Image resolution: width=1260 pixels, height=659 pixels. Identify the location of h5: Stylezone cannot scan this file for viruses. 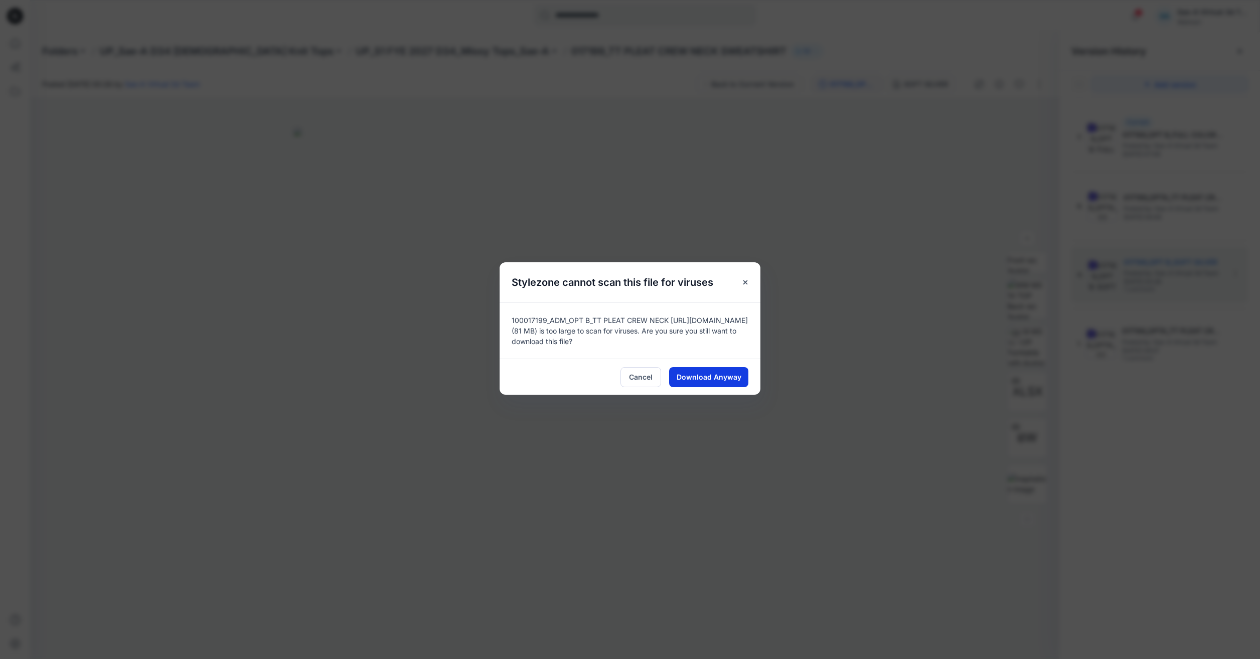
(613, 282).